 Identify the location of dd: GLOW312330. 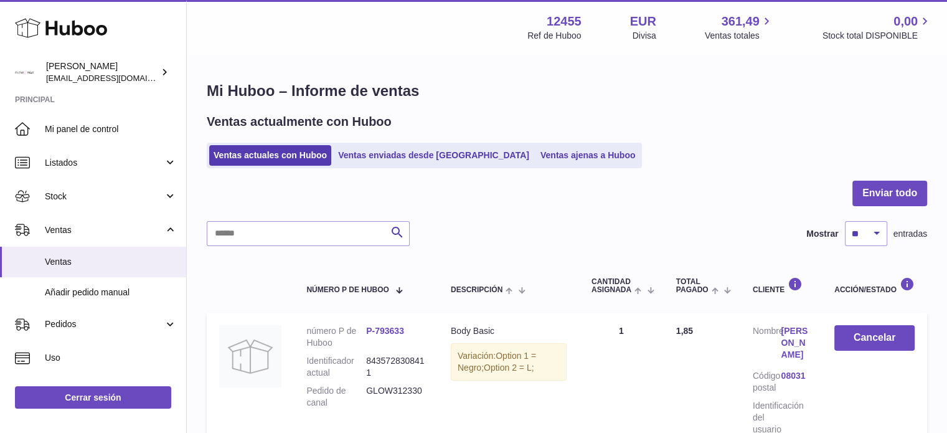
(396, 397).